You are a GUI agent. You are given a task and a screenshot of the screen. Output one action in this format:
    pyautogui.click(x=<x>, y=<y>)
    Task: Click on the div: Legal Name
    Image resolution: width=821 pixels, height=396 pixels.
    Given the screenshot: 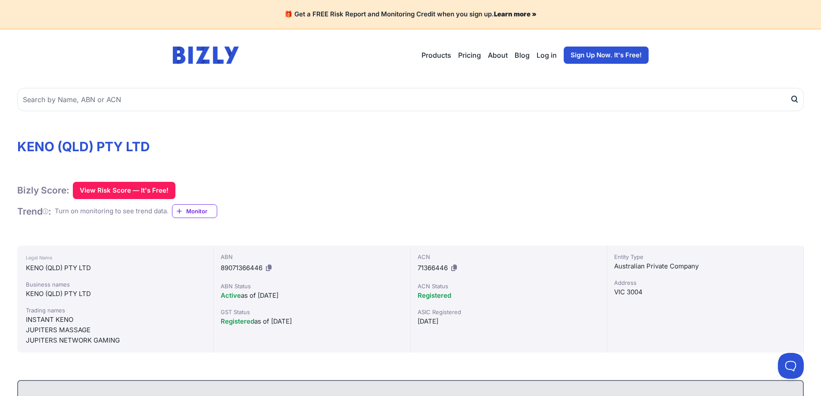 What is the action you would take?
    pyautogui.click(x=115, y=258)
    